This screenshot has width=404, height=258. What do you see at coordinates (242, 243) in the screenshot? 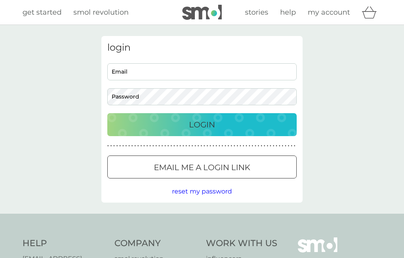
I see `h4: Work With Us` at bounding box center [242, 243].